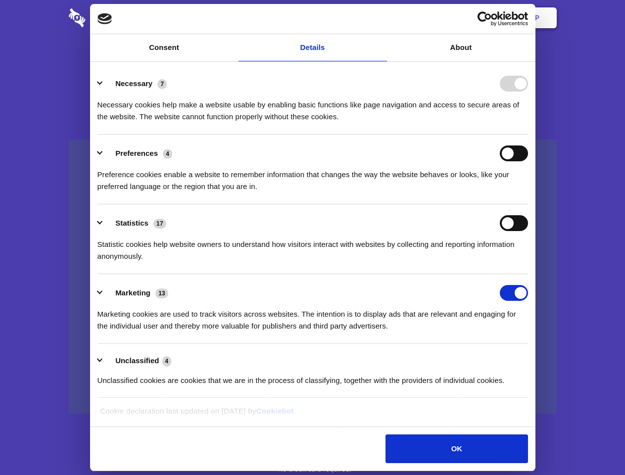 The width and height of the screenshot is (625, 475). I want to click on label: Marketing, so click(133, 292).